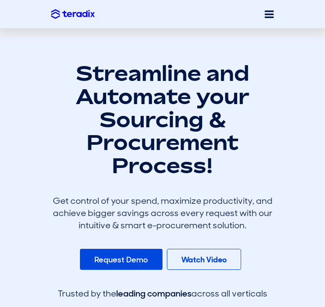 This screenshot has width=325, height=307. Describe the element at coordinates (163, 293) in the screenshot. I see `div: Trusted by the across all verticals` at that location.